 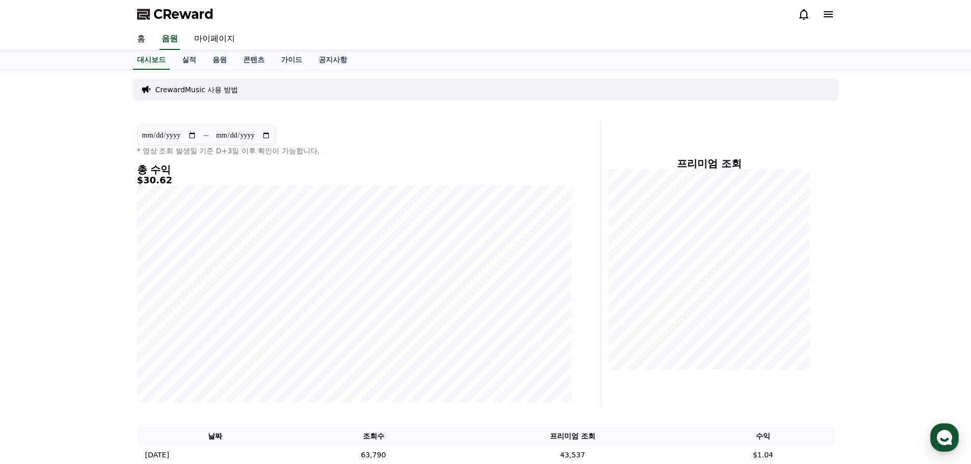 I want to click on a: 콘텐츠, so click(x=254, y=60).